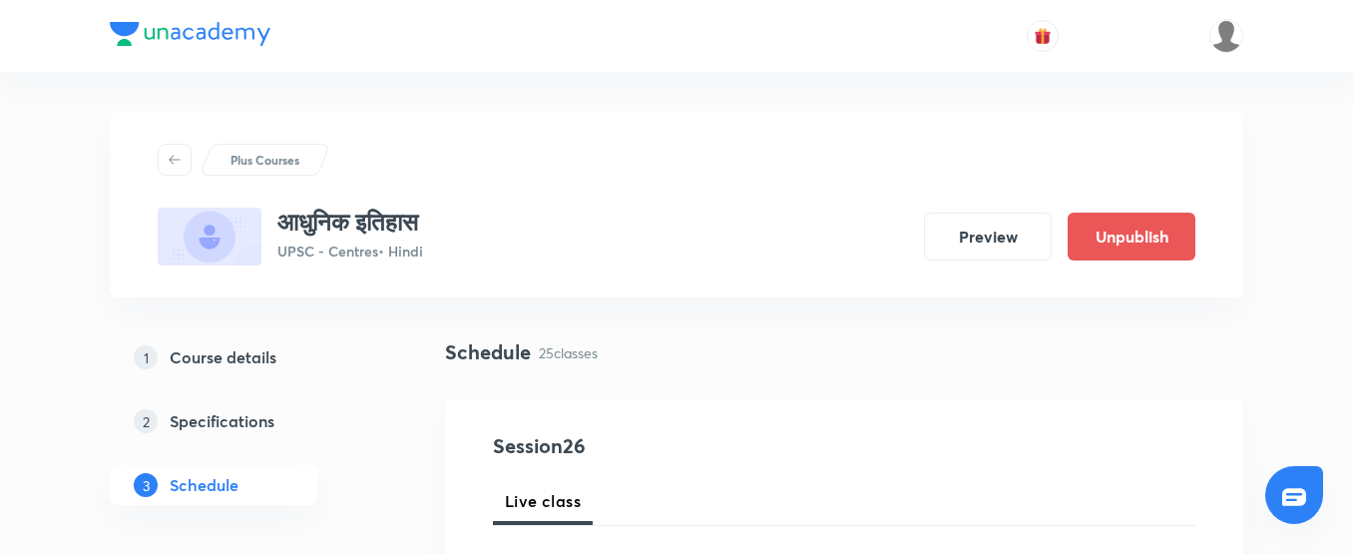 This screenshot has height=554, width=1353. I want to click on img: avatar, so click(1043, 36).